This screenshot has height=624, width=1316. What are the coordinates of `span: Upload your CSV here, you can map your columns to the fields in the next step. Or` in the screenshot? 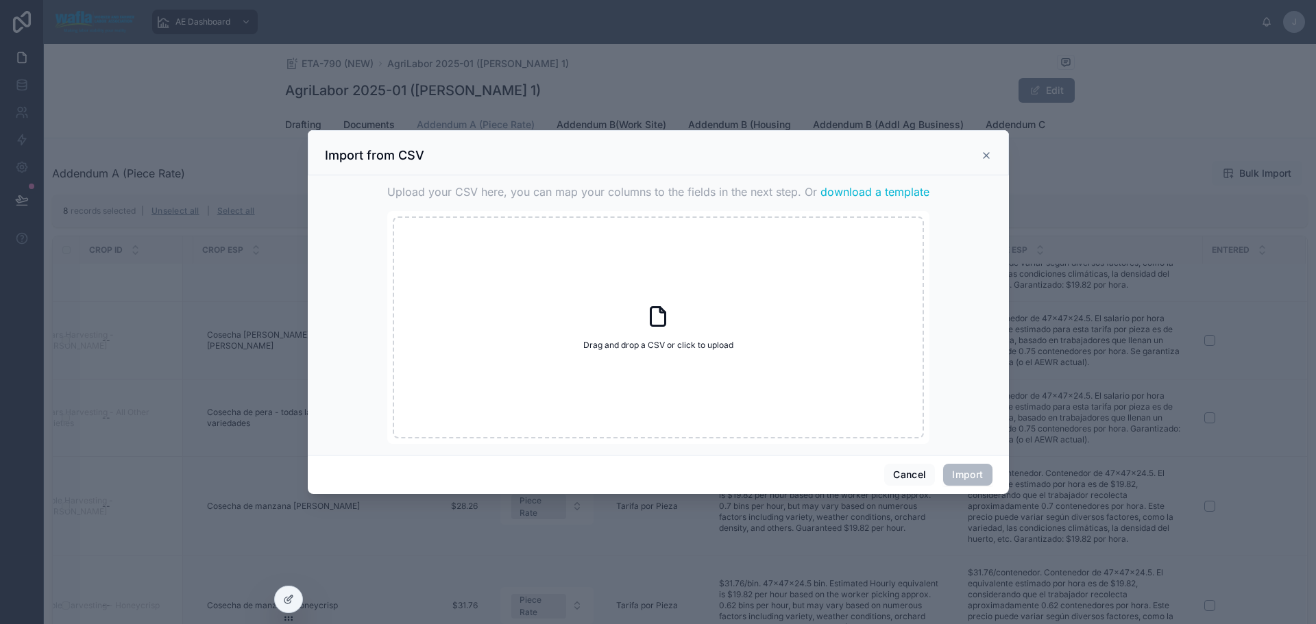 It's located at (658, 192).